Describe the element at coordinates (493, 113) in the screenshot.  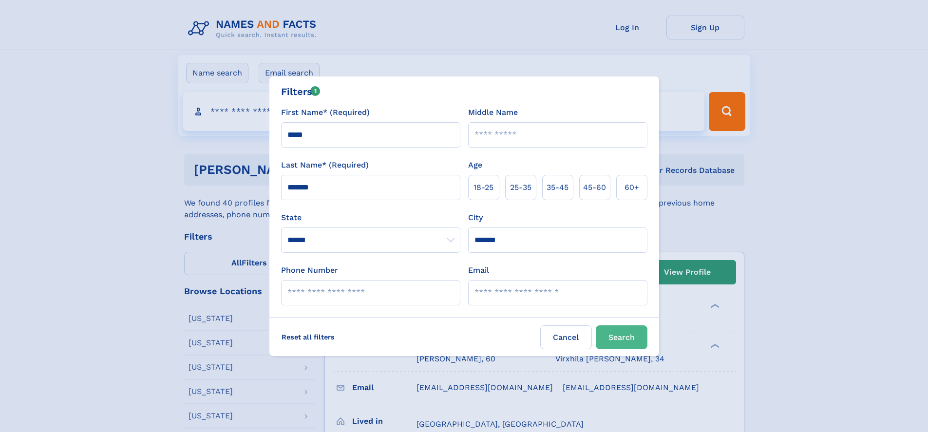
I see `label: Middle Name` at that location.